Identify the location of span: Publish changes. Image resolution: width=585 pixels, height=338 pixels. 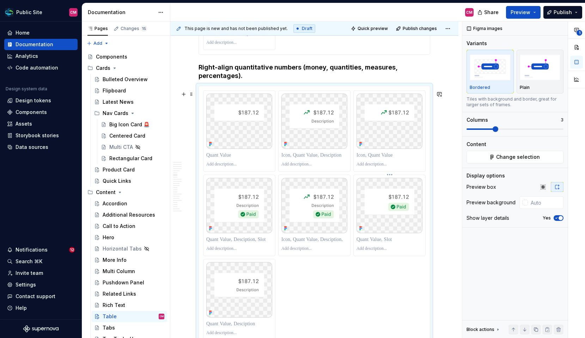
(420, 29).